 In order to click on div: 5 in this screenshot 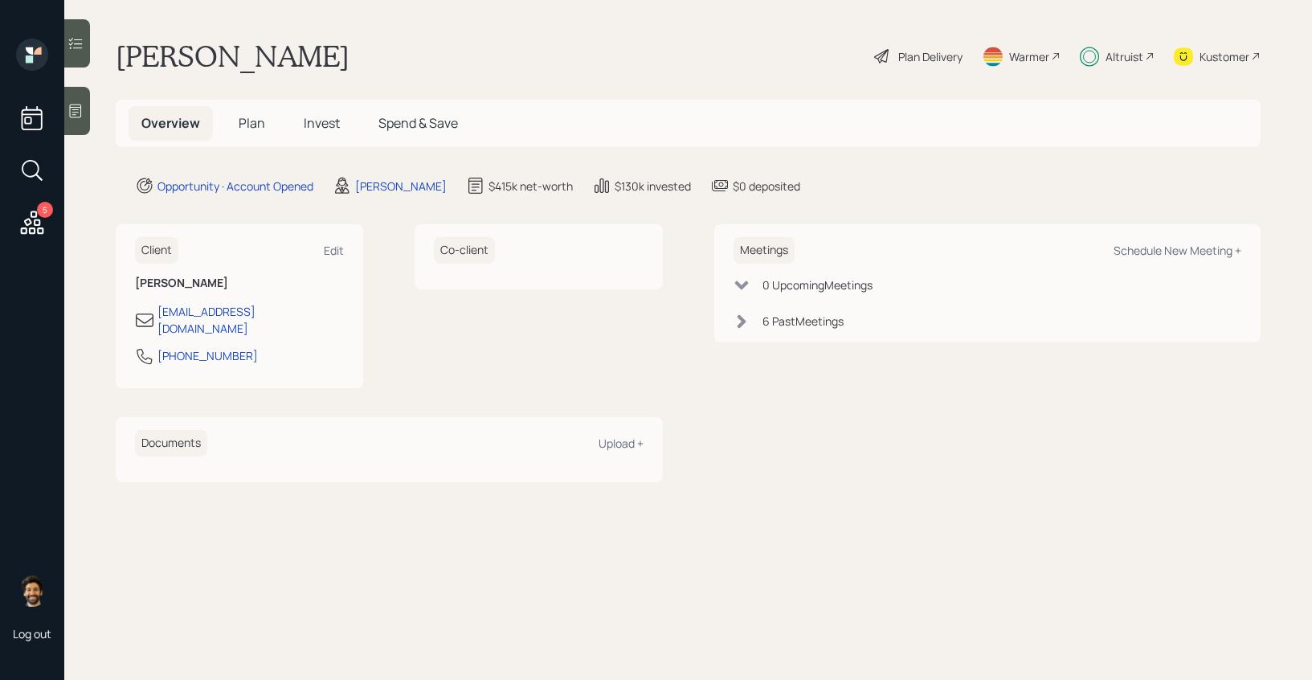, I will do `click(45, 210)`.